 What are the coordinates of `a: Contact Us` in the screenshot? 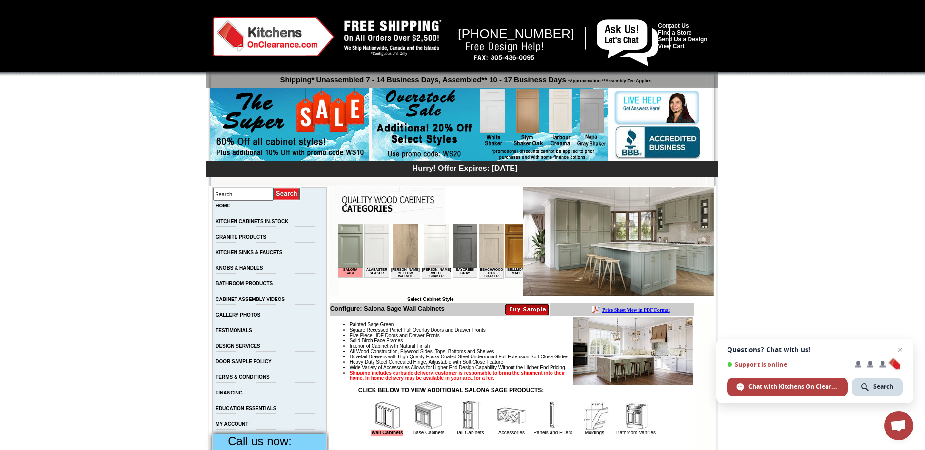 It's located at (673, 26).